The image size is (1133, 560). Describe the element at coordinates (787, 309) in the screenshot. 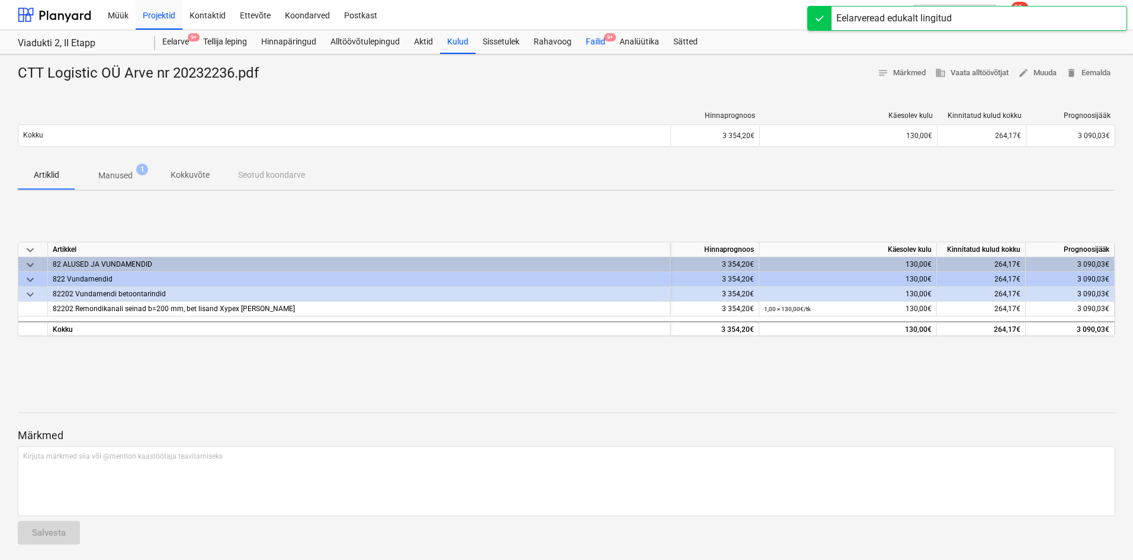

I see `small: 1,00 × 130,00€ / tk` at that location.